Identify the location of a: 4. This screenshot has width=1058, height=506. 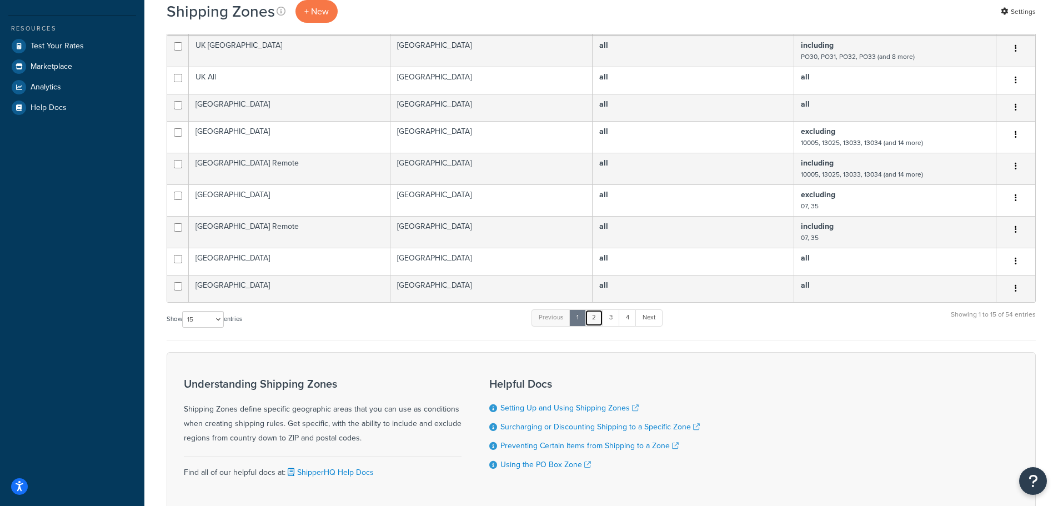
(628, 318).